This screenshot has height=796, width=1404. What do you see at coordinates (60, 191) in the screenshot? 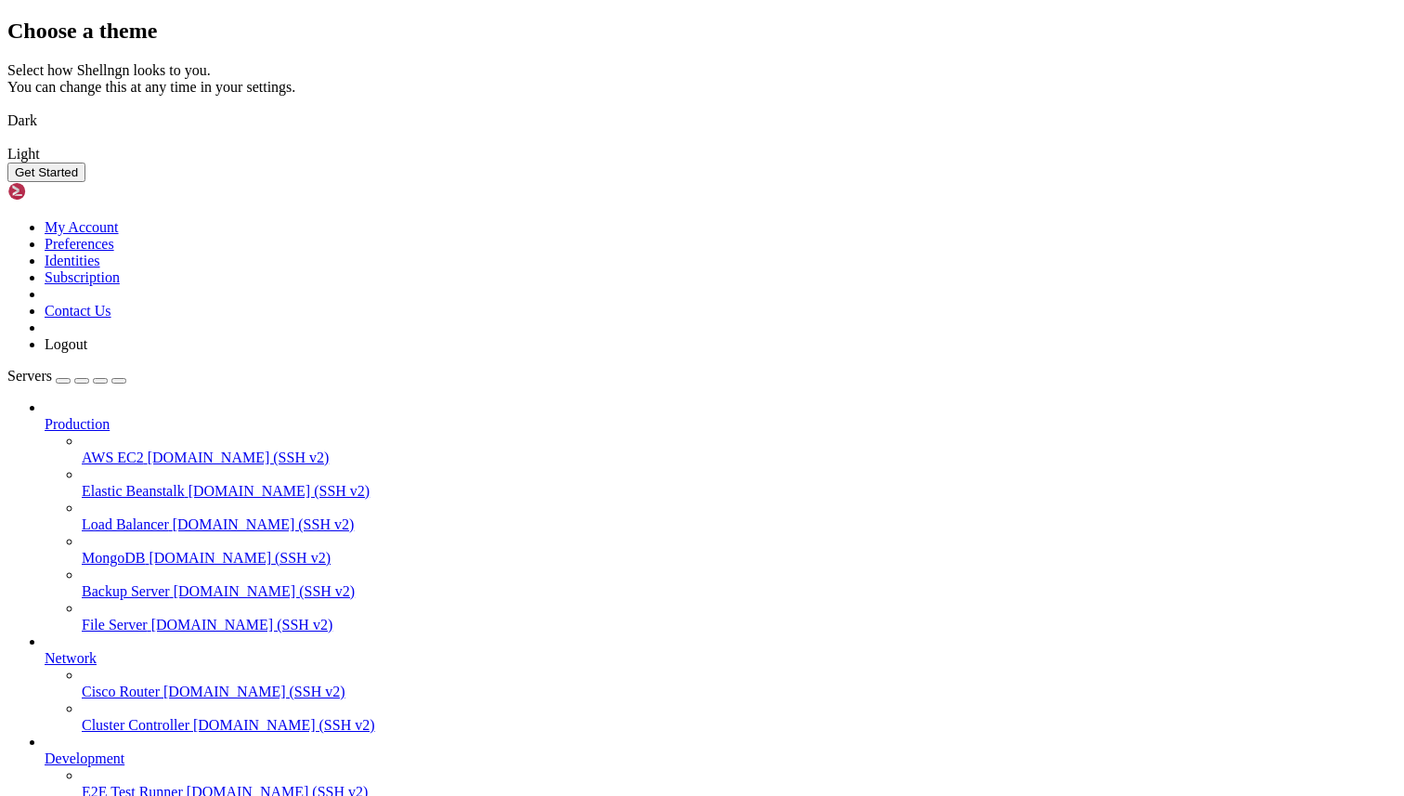
I see `img: Shellngn` at bounding box center [60, 191].